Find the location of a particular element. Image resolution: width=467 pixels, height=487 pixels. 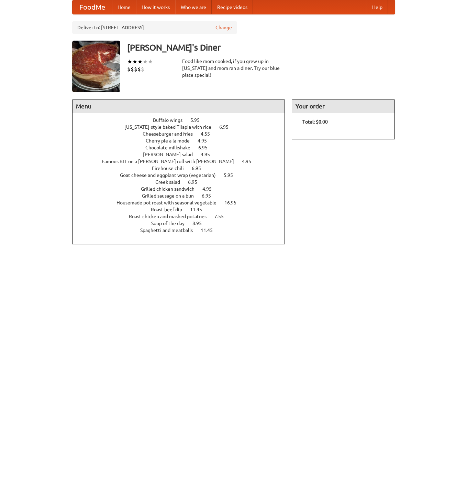

b: Total: $0.00 is located at coordinates (315, 122).